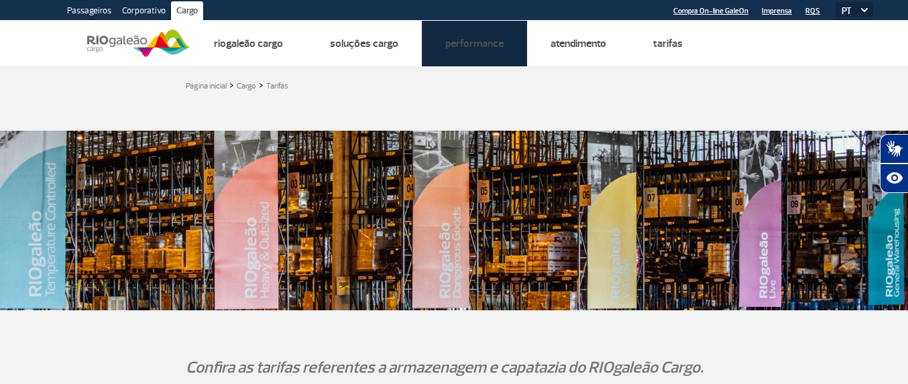 This screenshot has height=384, width=908. I want to click on a: RQS, so click(812, 11).